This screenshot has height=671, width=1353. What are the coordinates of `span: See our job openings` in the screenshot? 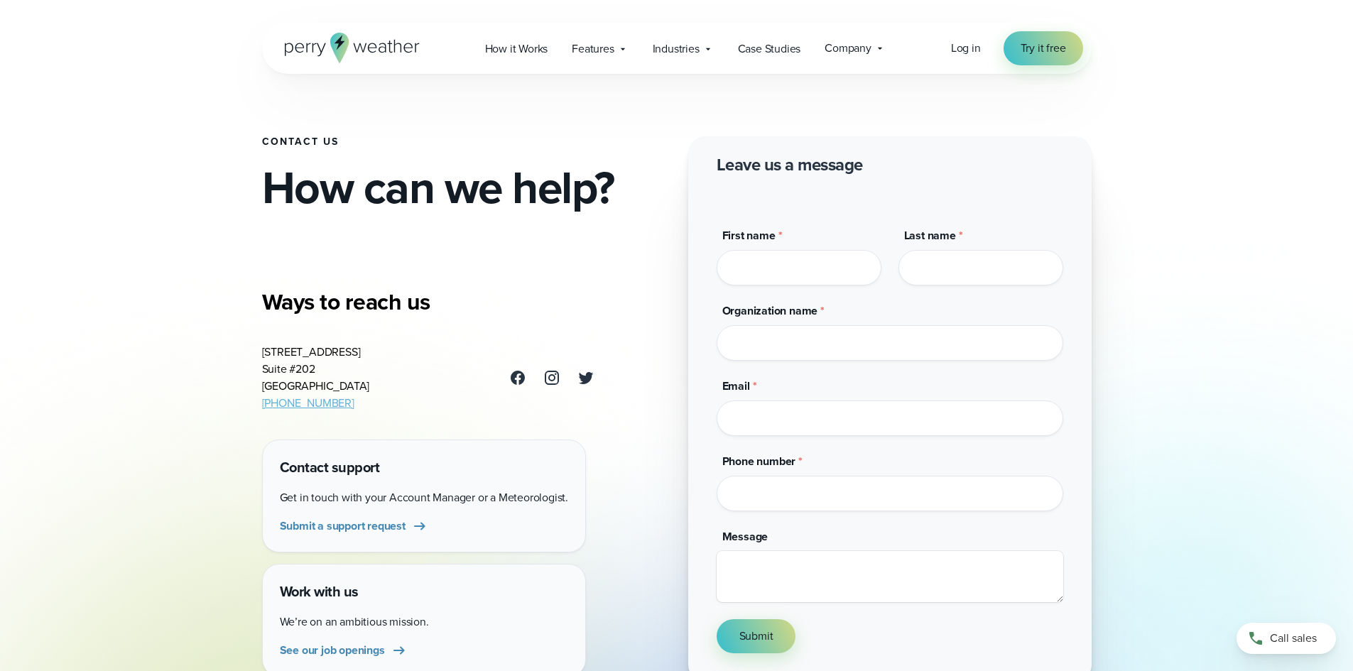 It's located at (332, 651).